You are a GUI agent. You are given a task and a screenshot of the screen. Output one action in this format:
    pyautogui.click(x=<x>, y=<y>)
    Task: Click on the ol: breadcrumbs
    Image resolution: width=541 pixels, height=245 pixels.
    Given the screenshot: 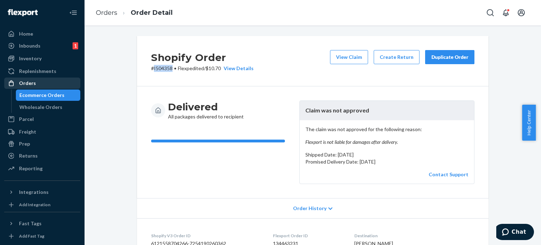 What is the action you would take?
    pyautogui.click(x=134, y=13)
    